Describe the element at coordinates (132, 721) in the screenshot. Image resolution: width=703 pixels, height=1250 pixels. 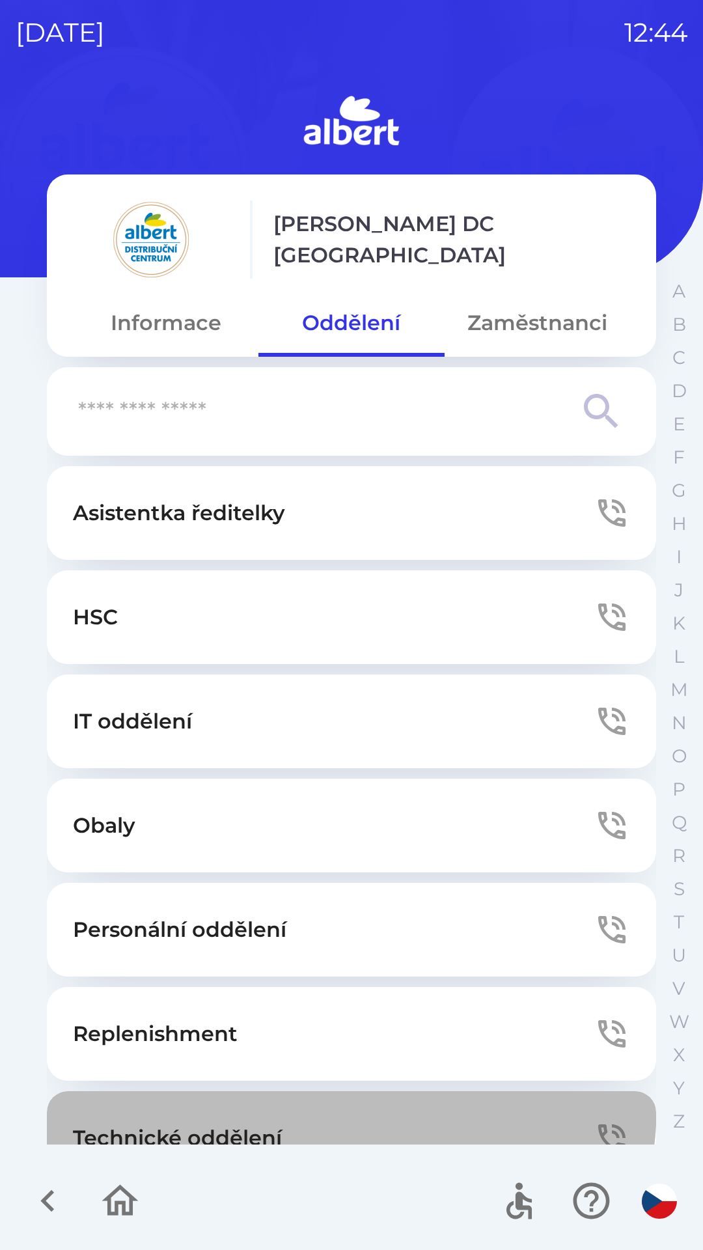
I see `p: IT oddělení` at that location.